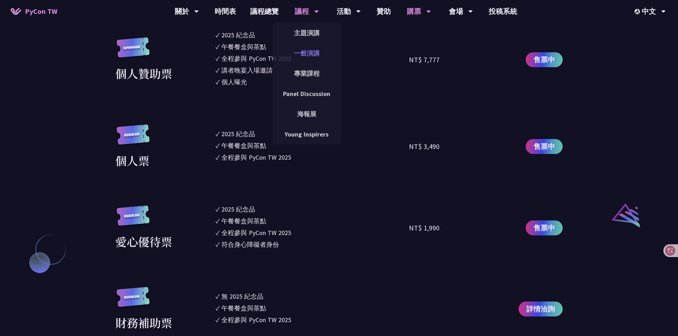 The height and width of the screenshot is (336, 678). I want to click on div: NT$ 1,990, so click(424, 228).